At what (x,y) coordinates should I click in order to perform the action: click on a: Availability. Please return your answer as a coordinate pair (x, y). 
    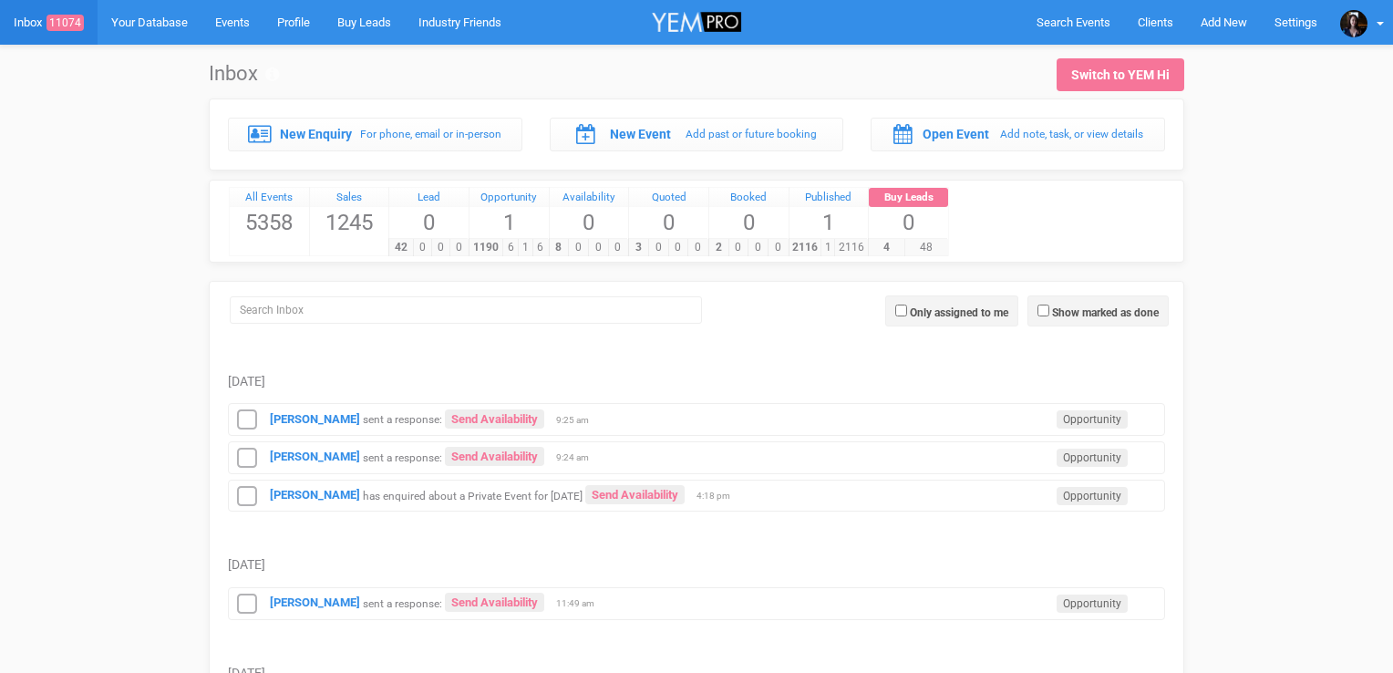
    Looking at the image, I should click on (589, 198).